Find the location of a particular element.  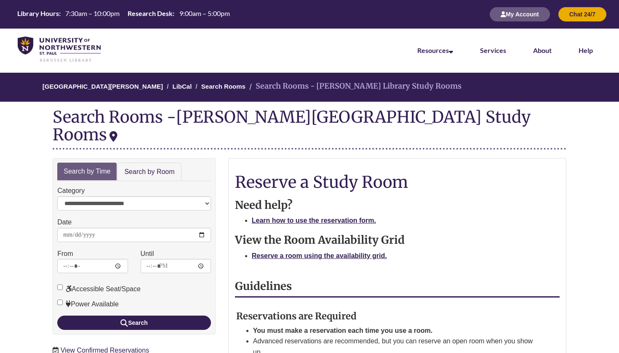

h1: Reserve a Study Room is located at coordinates (397, 182).